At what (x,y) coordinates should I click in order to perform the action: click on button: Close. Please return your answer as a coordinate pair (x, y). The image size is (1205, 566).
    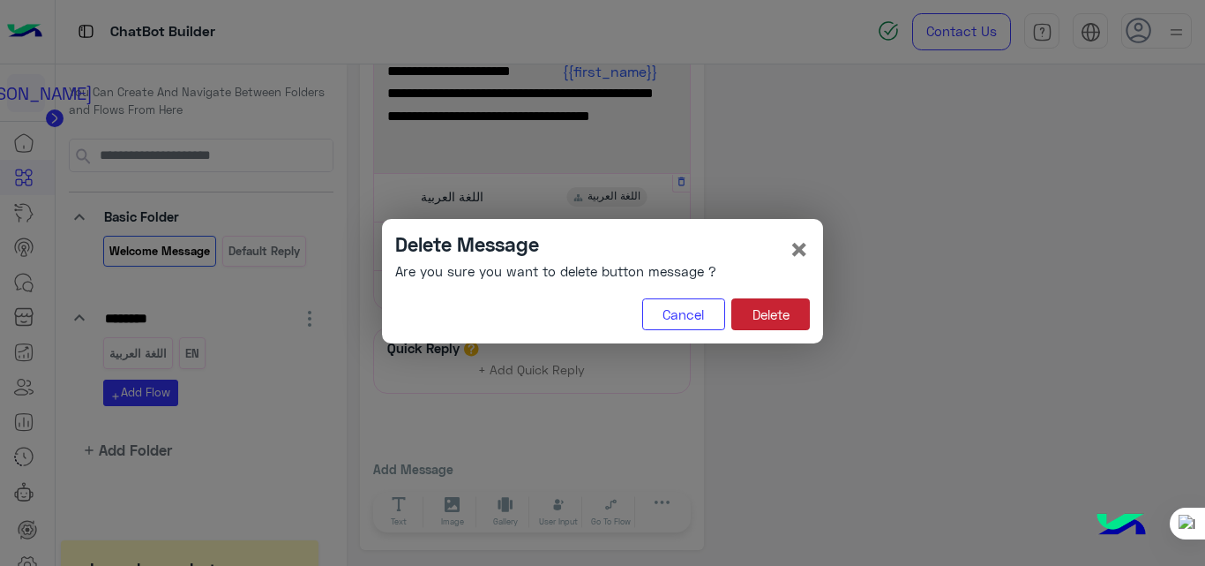
    Looking at the image, I should click on (799, 249).